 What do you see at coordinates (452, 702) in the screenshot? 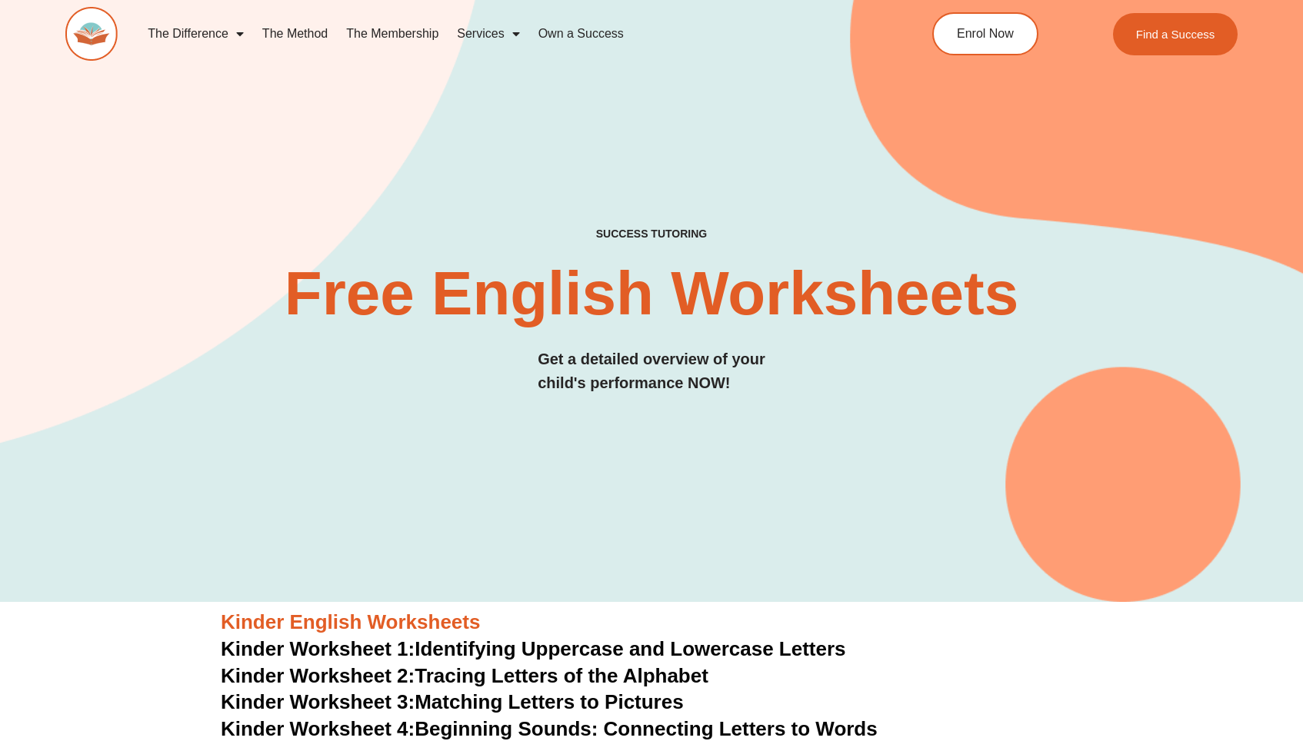
I see `a: Kinder Worksheet 3:Matching Letters to Pictures` at bounding box center [452, 702].